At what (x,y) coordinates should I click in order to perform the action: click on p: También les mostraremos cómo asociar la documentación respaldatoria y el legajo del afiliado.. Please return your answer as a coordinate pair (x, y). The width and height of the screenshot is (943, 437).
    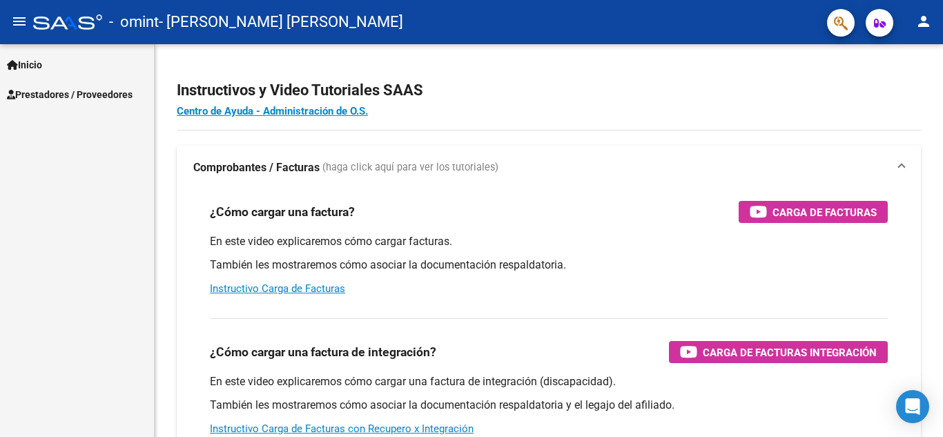
    Looking at the image, I should click on (549, 405).